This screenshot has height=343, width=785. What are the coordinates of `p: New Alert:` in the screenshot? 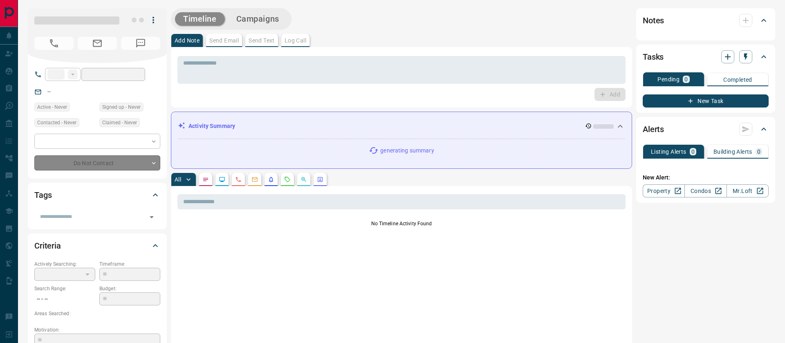 It's located at (706, 178).